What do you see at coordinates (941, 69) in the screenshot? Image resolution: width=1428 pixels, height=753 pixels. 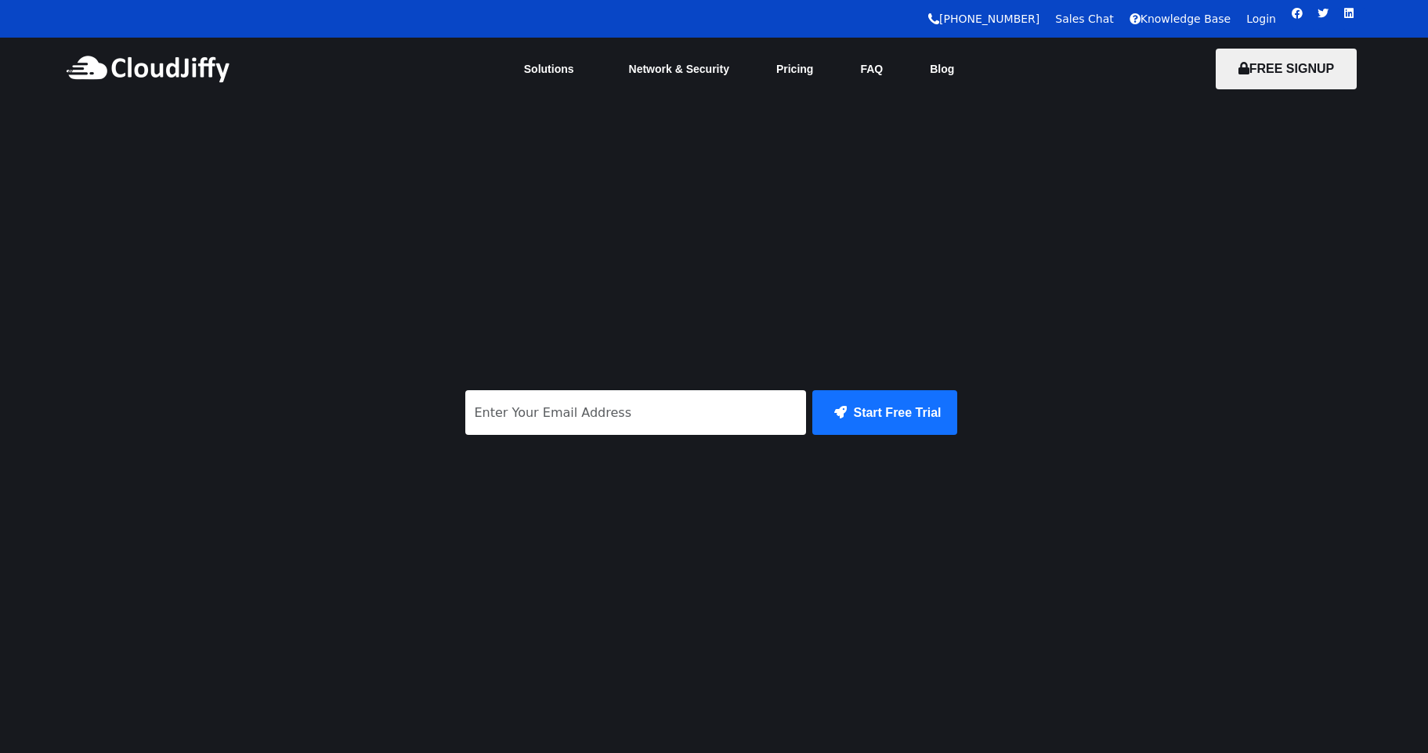 I see `a: Blog` at bounding box center [941, 69].